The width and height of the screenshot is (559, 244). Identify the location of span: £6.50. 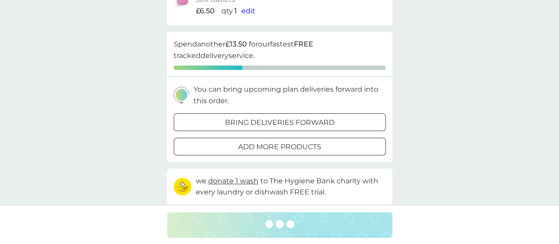
(205, 11).